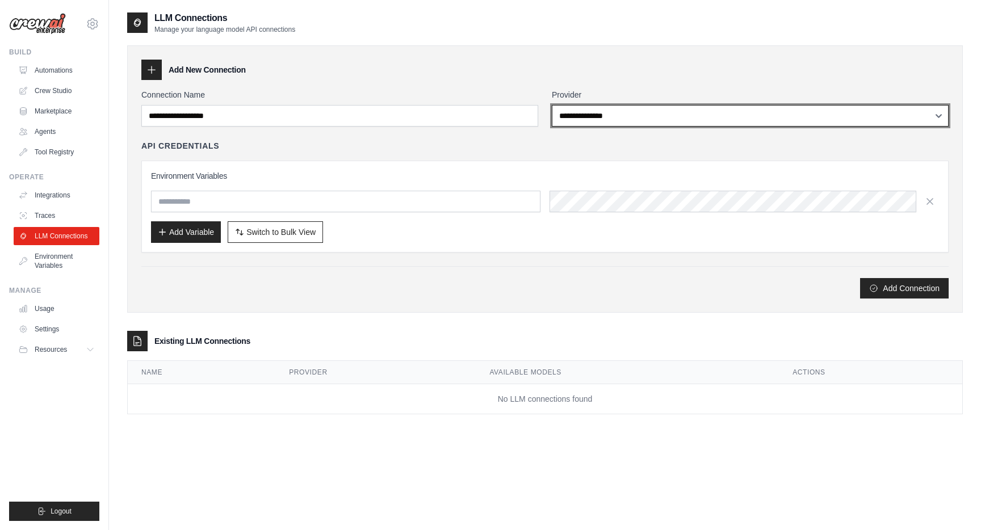  What do you see at coordinates (56, 350) in the screenshot?
I see `button: Resources` at bounding box center [56, 350].